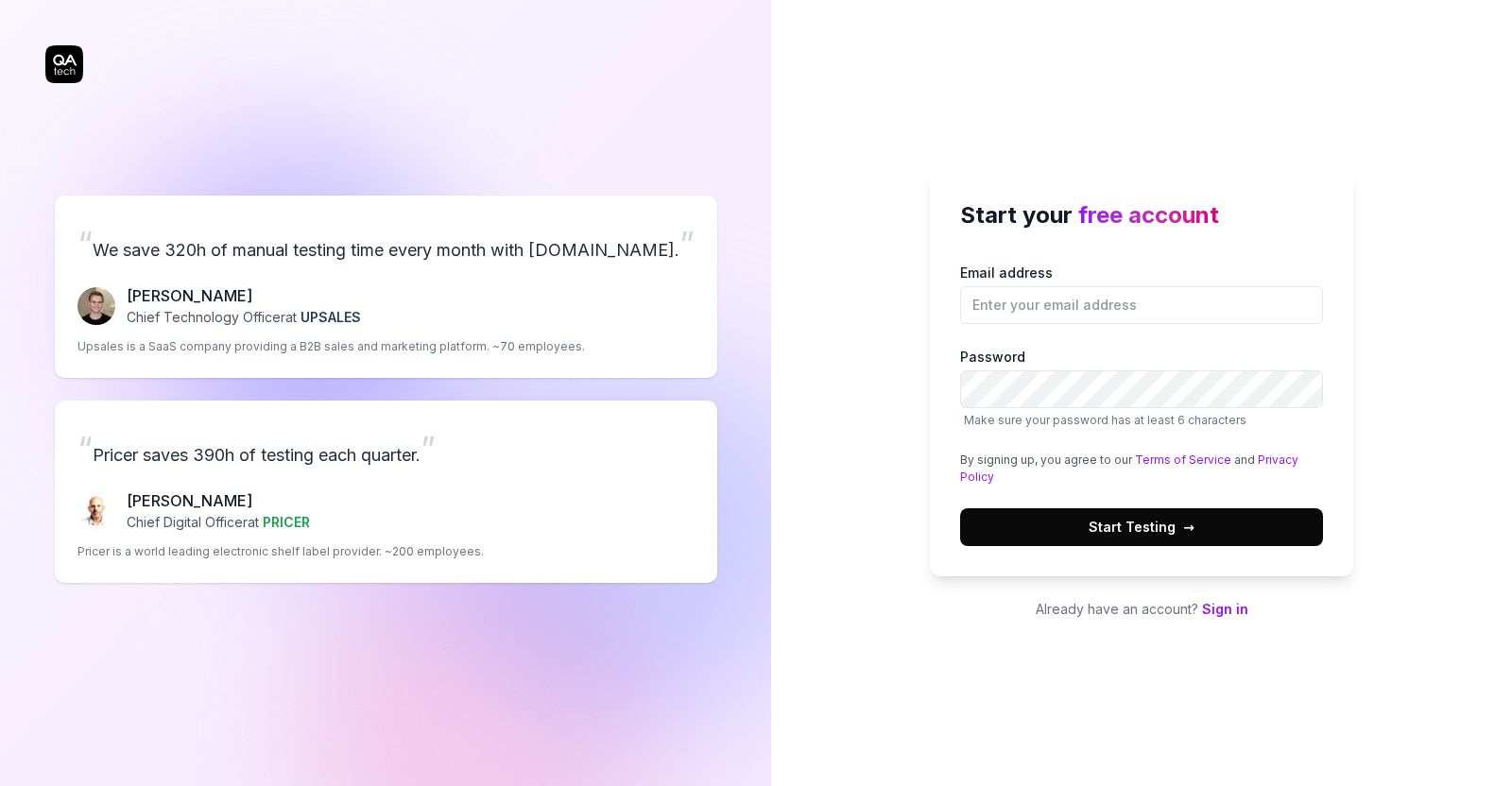  I want to click on span: Start Testing, so click(1142, 527).